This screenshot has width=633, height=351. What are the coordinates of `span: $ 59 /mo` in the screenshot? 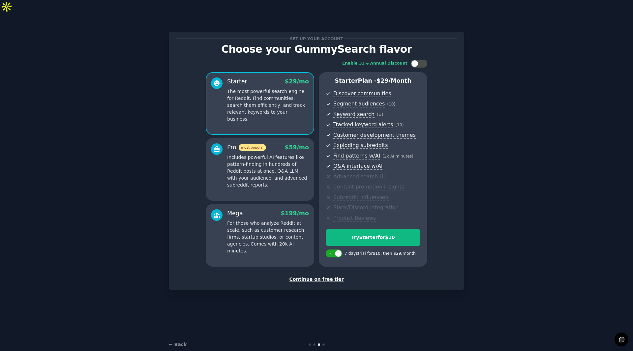 It's located at (297, 147).